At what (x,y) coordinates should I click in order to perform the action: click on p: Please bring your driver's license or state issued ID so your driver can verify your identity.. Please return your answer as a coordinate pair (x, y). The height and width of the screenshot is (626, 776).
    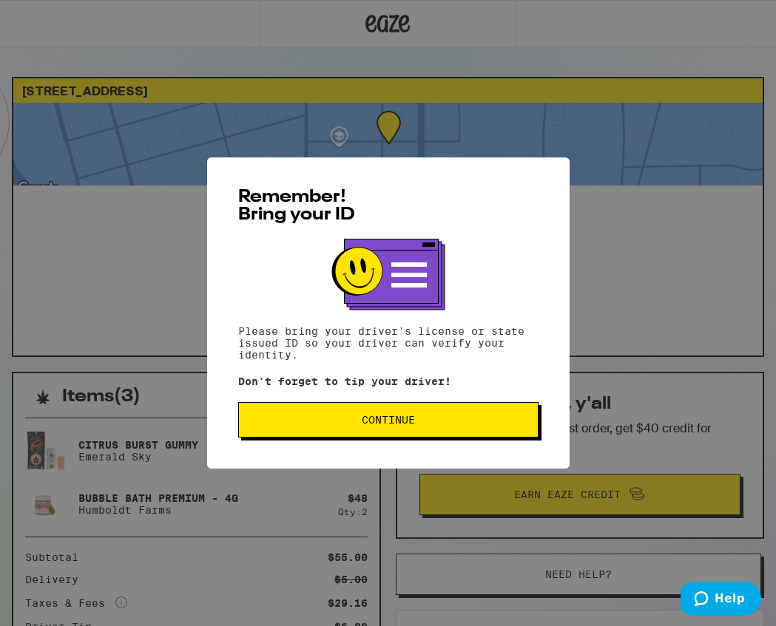
    Looking at the image, I should click on (388, 343).